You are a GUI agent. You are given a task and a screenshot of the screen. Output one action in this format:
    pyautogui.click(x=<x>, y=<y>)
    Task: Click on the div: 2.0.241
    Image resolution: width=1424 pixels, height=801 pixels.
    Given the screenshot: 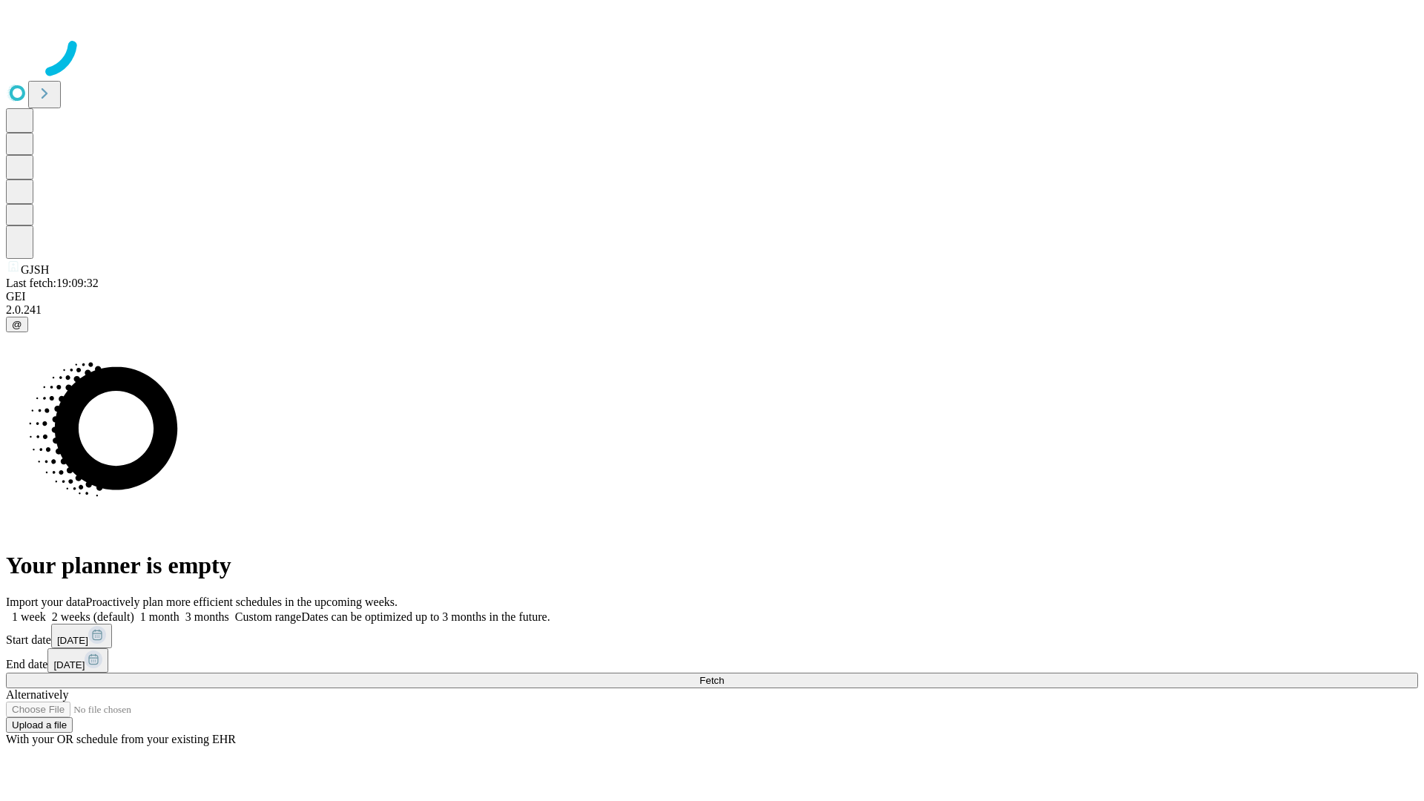 What is the action you would take?
    pyautogui.click(x=712, y=310)
    